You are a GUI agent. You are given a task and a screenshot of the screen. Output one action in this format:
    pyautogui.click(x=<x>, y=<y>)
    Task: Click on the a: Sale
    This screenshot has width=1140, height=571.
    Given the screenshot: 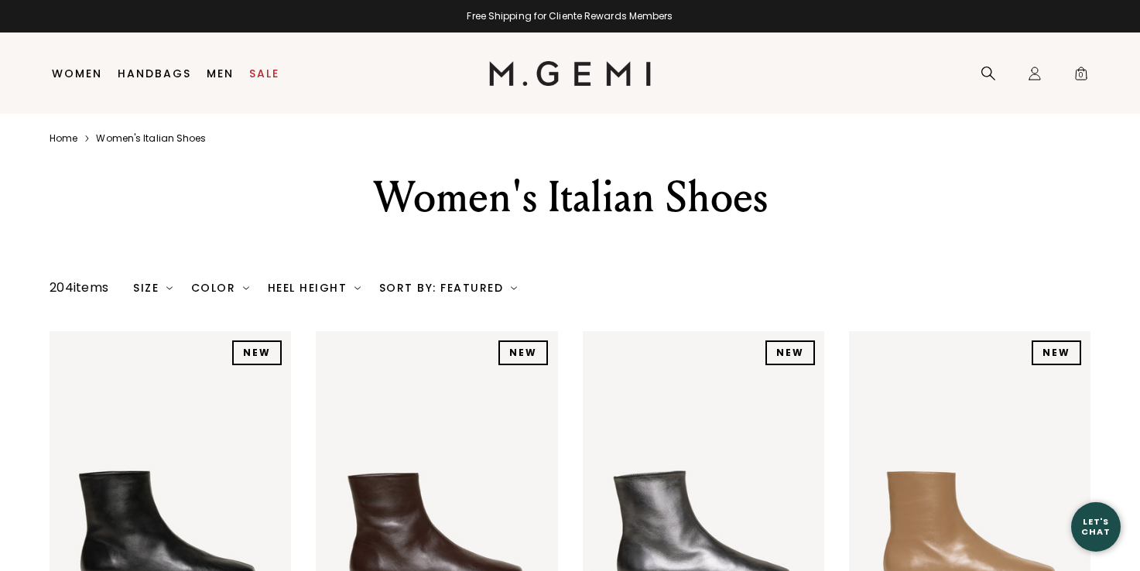 What is the action you would take?
    pyautogui.click(x=264, y=74)
    